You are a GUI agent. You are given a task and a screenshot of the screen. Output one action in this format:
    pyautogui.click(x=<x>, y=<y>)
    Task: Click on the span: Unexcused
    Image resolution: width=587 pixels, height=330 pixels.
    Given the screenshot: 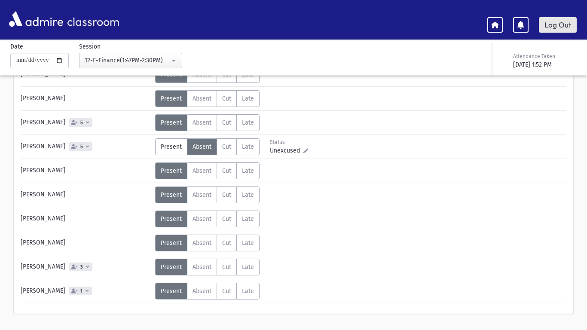 What is the action you would take?
    pyautogui.click(x=287, y=150)
    